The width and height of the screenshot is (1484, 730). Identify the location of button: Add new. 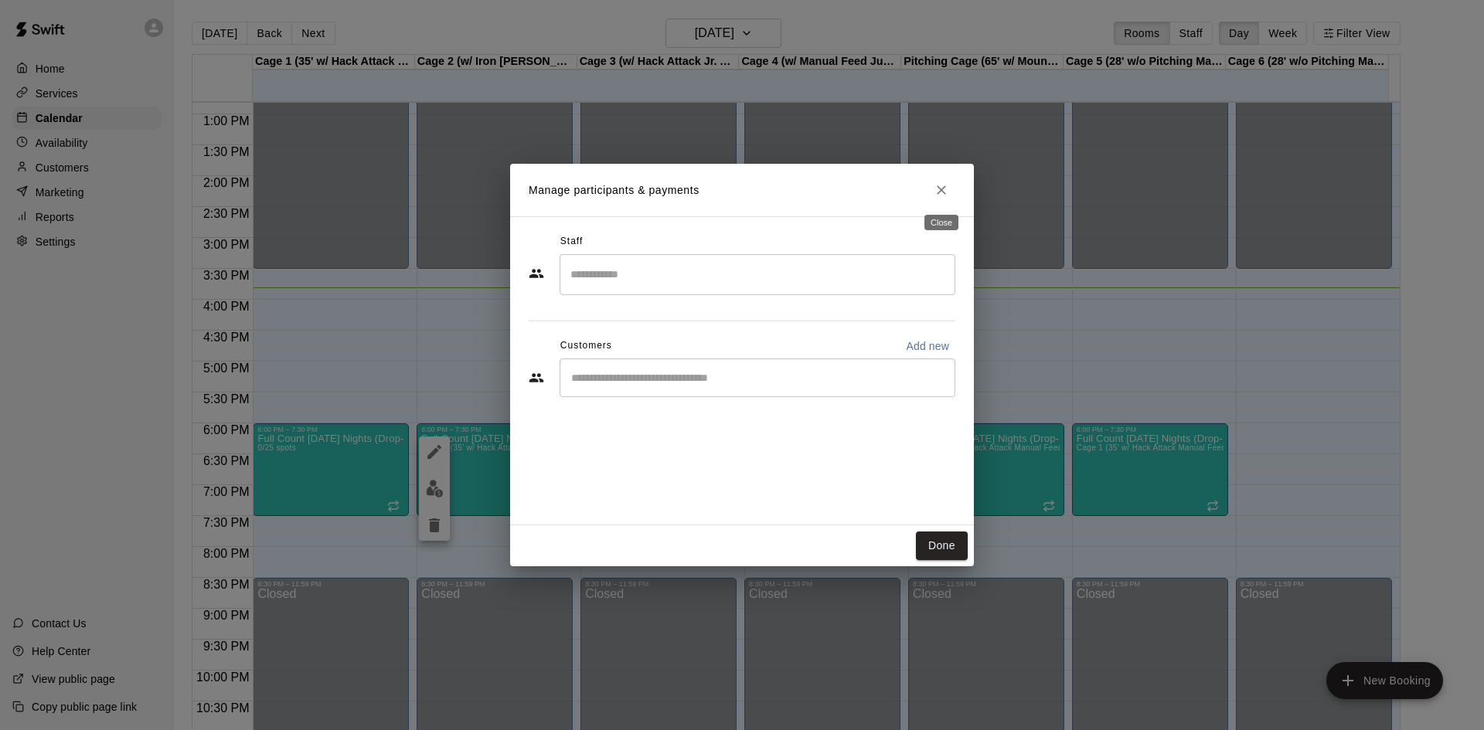
(927, 346).